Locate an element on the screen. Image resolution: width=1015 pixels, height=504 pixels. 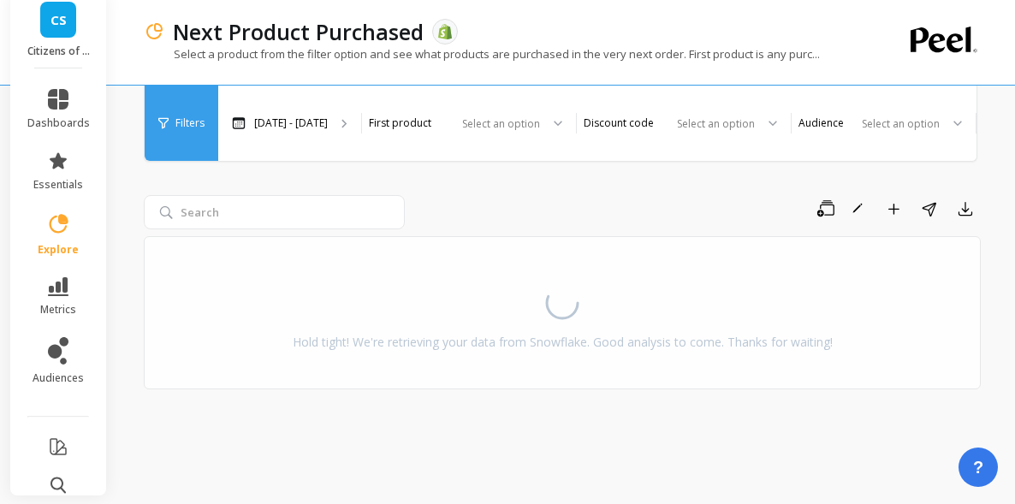
span: audiences is located at coordinates (58, 378).